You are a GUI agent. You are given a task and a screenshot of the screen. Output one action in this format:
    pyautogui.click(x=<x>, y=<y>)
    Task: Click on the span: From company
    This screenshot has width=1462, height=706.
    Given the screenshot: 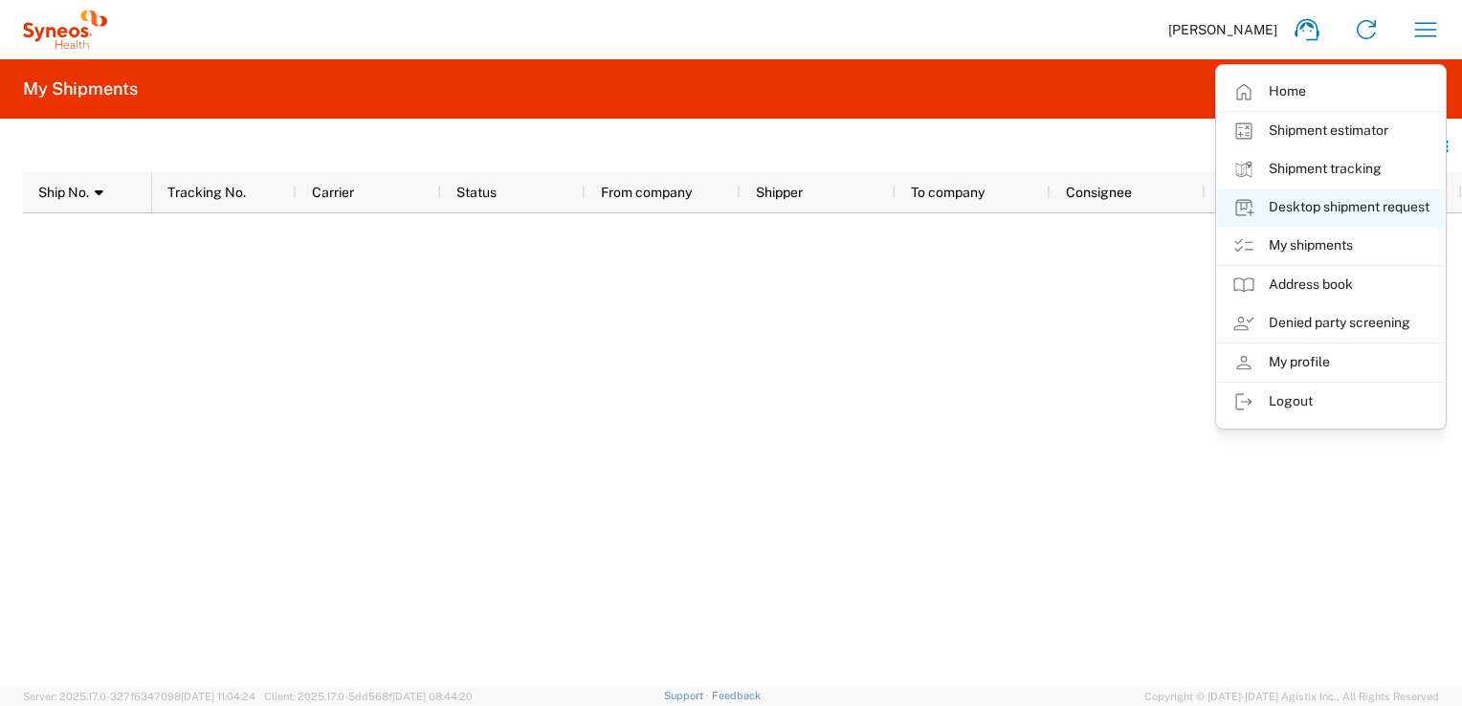 What is the action you would take?
    pyautogui.click(x=646, y=192)
    